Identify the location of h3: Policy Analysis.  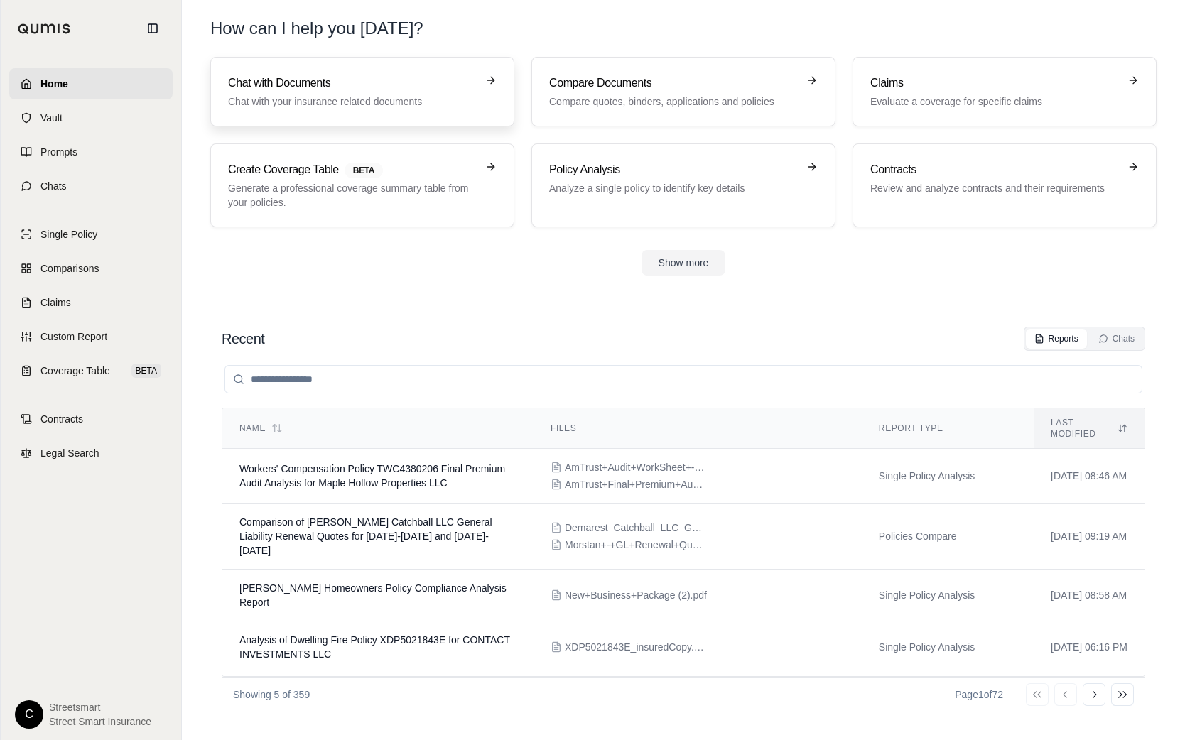
(673, 170).